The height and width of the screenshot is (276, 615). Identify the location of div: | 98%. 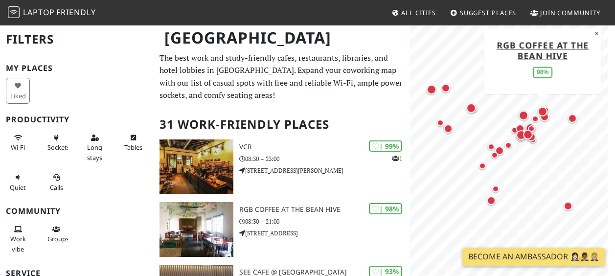
(386, 208).